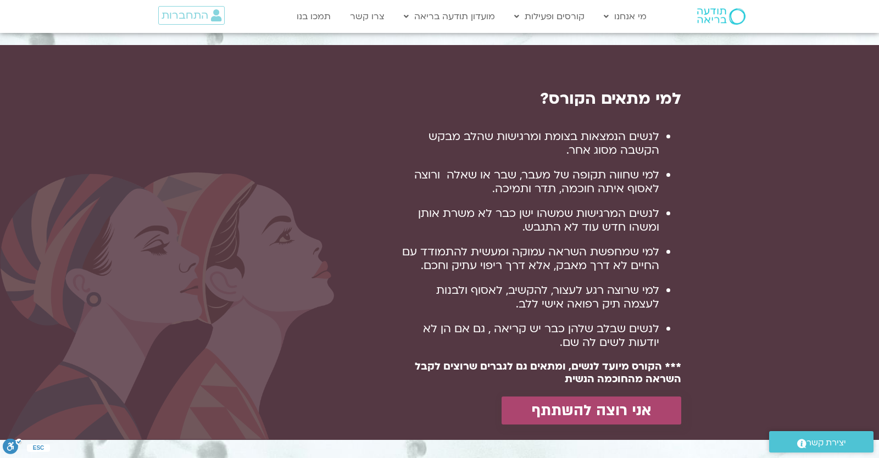 This screenshot has height=458, width=879. What do you see at coordinates (529, 220) in the screenshot?
I see `li: לנשים המרגישות שמשהו ישן כבר לא משרת אותן ומשהו חדש עוד לא התגבש.` at bounding box center [529, 220].